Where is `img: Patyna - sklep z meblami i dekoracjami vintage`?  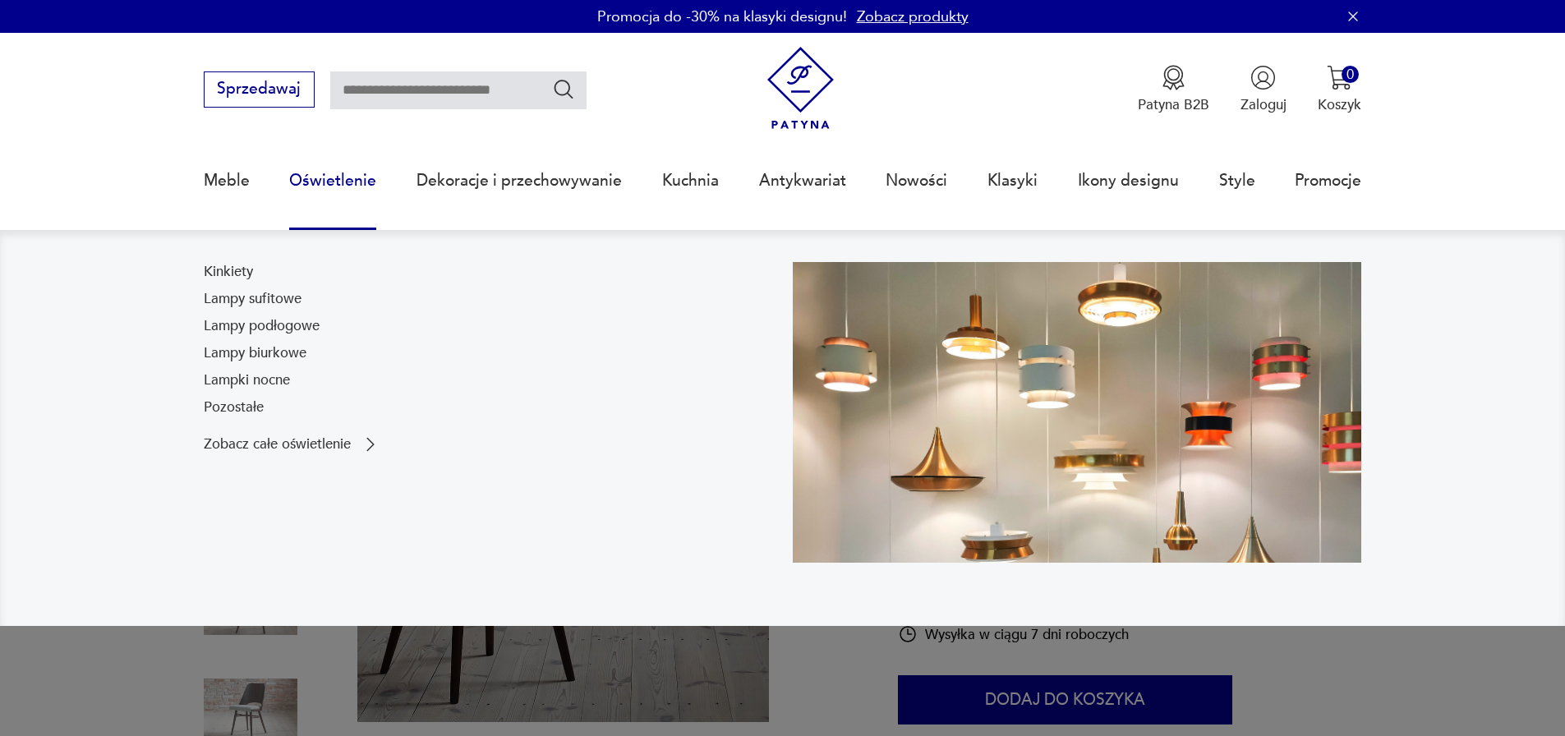
img: Patyna - sklep z meblami i dekoracjami vintage is located at coordinates (800, 88).